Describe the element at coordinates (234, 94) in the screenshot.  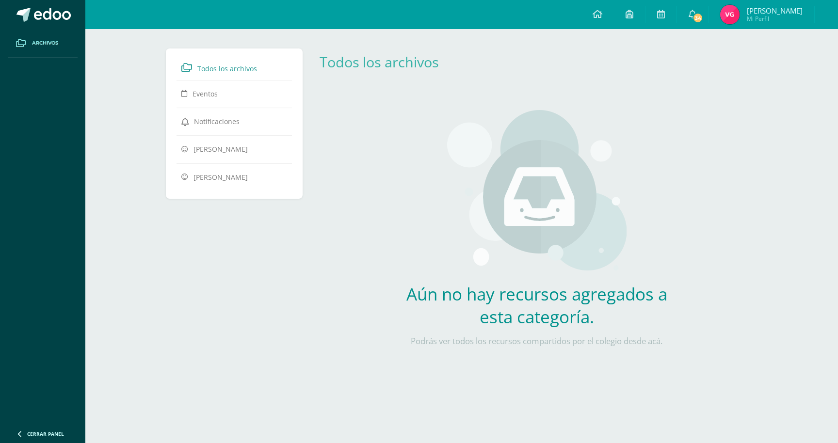
I see `a: Eventos` at that location.